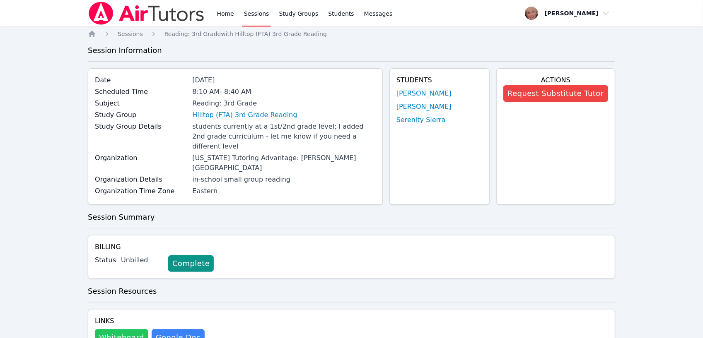 The width and height of the screenshot is (703, 338). I want to click on a: Serenity Sierra, so click(421, 120).